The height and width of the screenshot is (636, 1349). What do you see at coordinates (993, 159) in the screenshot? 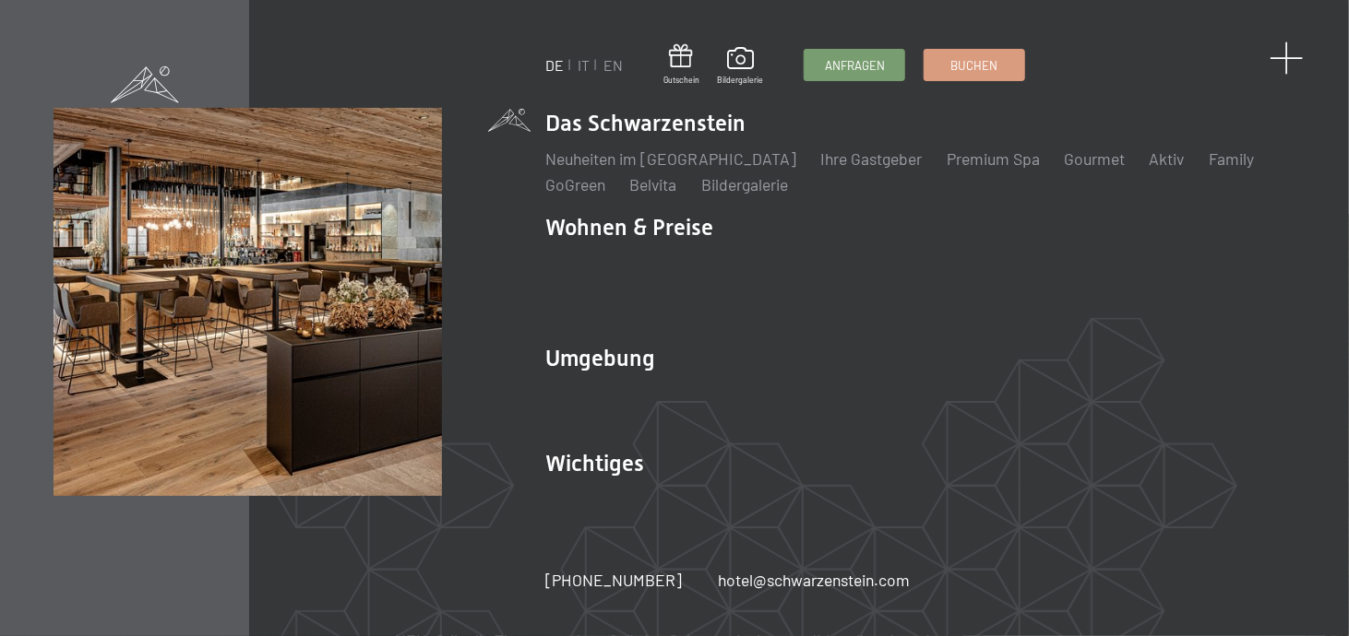
I see `a: Premium Spa` at bounding box center [993, 159].